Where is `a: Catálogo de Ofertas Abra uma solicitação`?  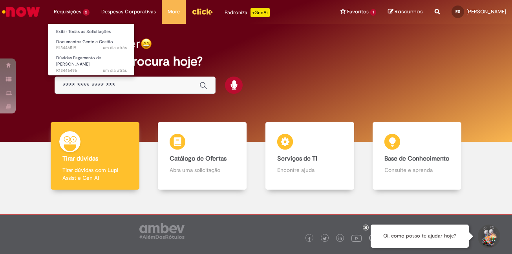
a: Catálogo de Ofertas Abra uma solicitação is located at coordinates (203, 156).